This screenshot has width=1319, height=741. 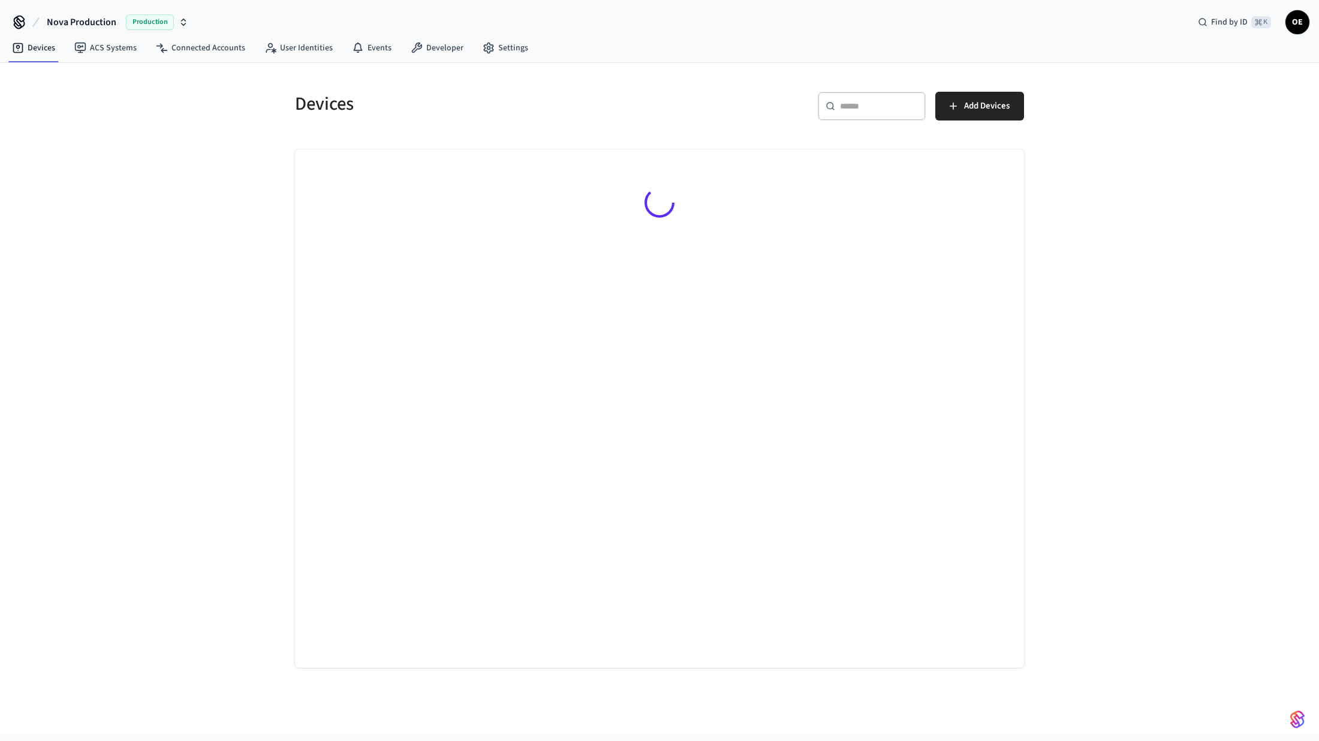 What do you see at coordinates (1297, 22) in the screenshot?
I see `span: OE` at bounding box center [1297, 22].